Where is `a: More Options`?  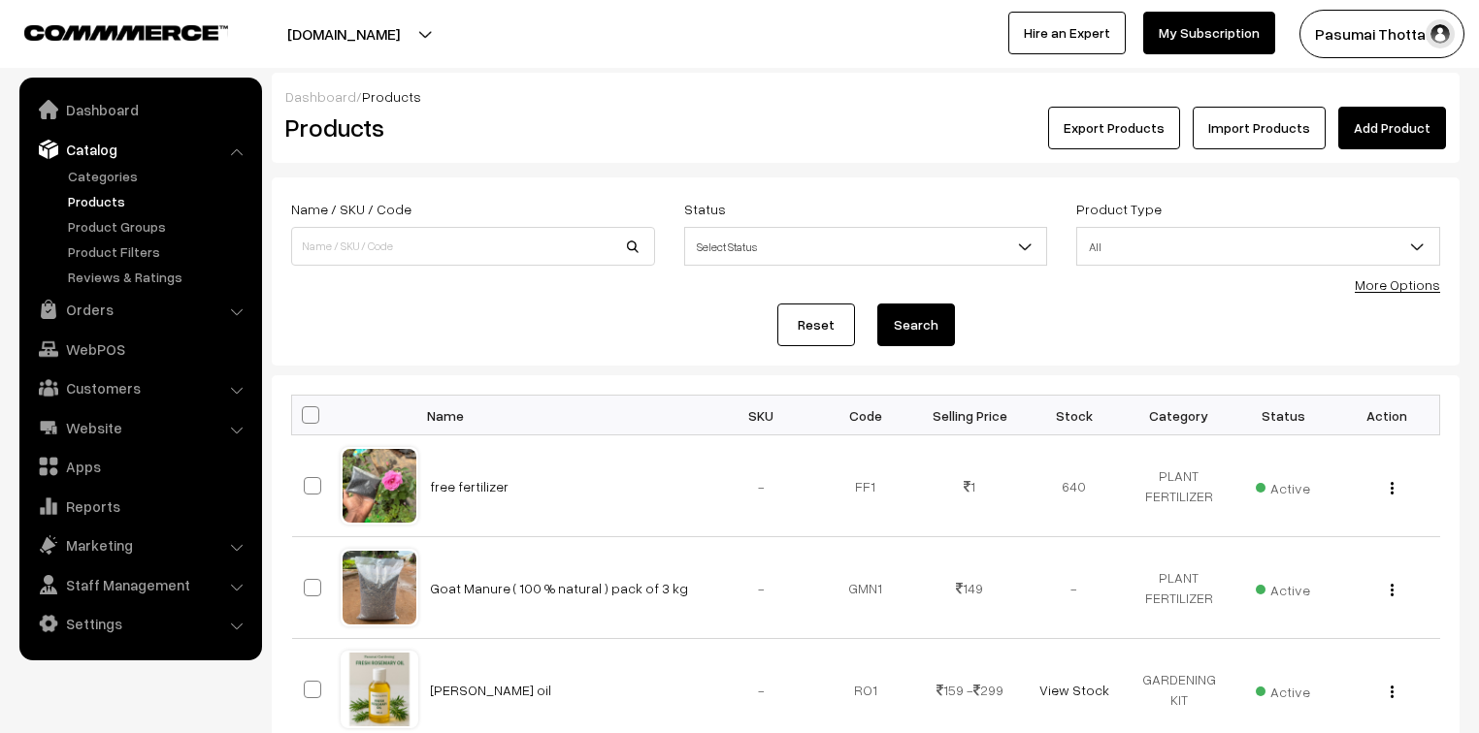 a: More Options is located at coordinates (1397, 284).